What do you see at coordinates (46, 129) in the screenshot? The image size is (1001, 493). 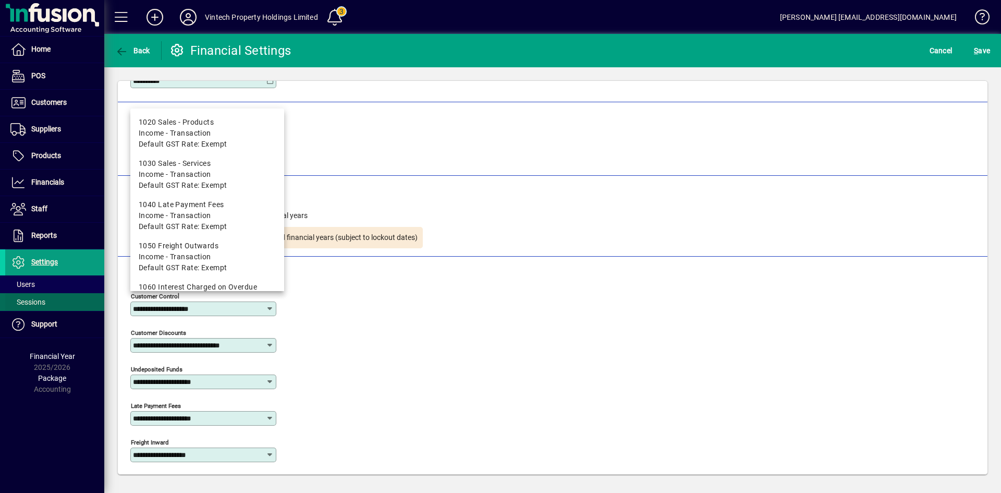 I see `span: Suppliers` at bounding box center [46, 129].